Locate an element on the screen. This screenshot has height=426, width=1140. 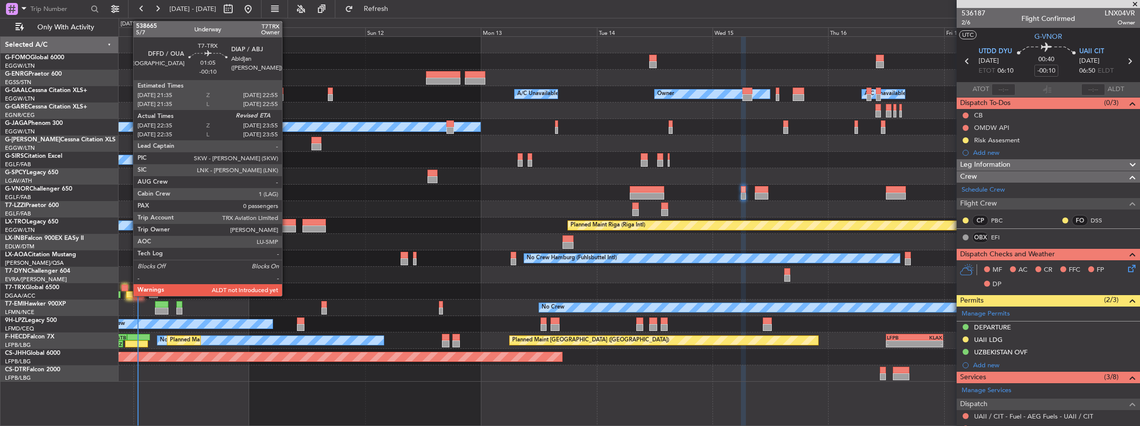
a: EDLW/DTM is located at coordinates (19, 247).